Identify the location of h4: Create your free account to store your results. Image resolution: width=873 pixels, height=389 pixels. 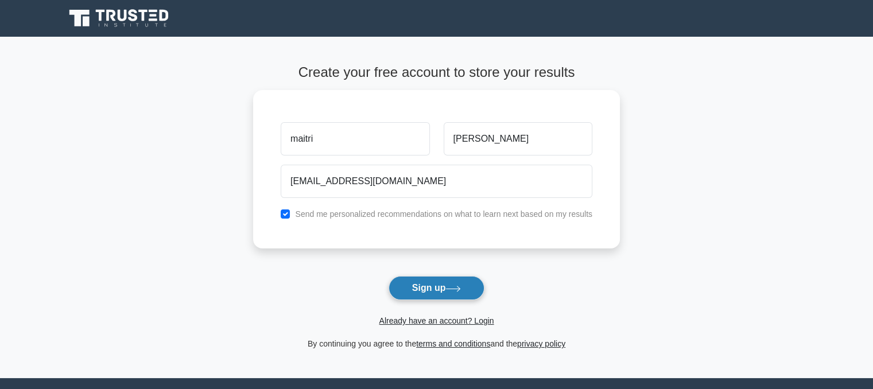
(436, 72).